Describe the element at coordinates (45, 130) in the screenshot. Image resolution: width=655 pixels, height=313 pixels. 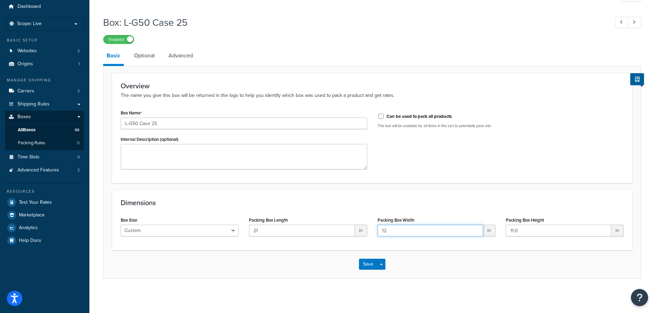
I see `a: AllBoxes86` at that location.